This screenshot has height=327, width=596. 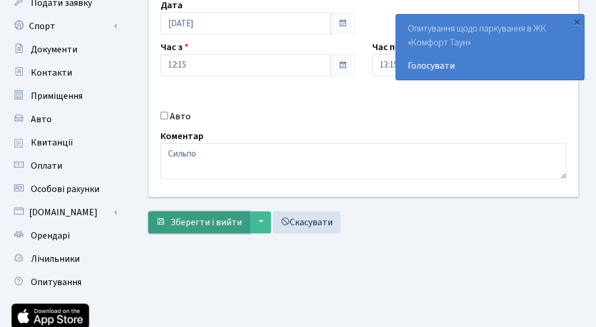 What do you see at coordinates (199, 222) in the screenshot?
I see `button: Зберегти і вийти` at bounding box center [199, 222].